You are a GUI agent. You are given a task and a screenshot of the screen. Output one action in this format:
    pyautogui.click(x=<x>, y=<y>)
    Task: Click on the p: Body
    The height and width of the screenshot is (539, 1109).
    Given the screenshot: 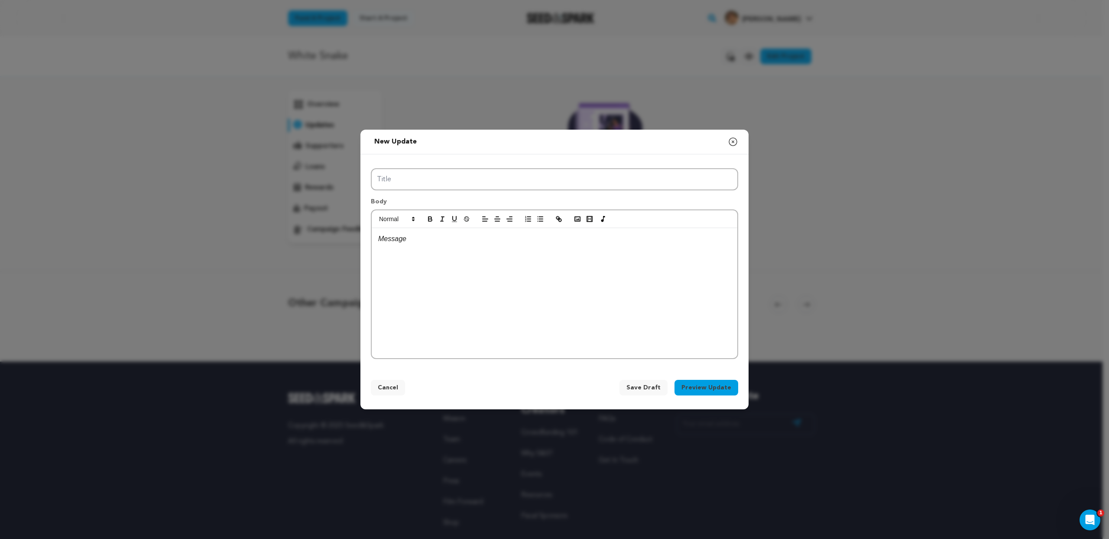 What is the action you would take?
    pyautogui.click(x=555, y=203)
    